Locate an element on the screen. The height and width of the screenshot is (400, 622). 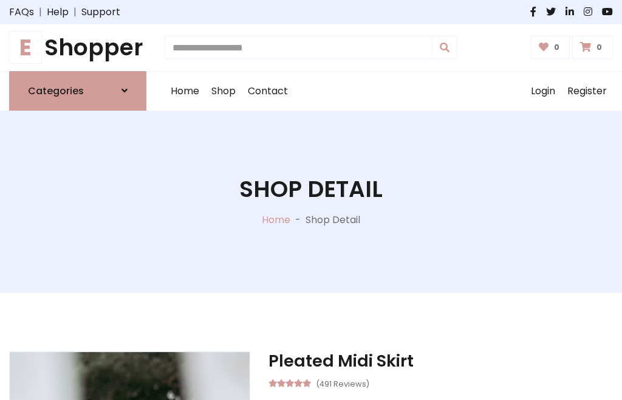
a: Support is located at coordinates (101, 12).